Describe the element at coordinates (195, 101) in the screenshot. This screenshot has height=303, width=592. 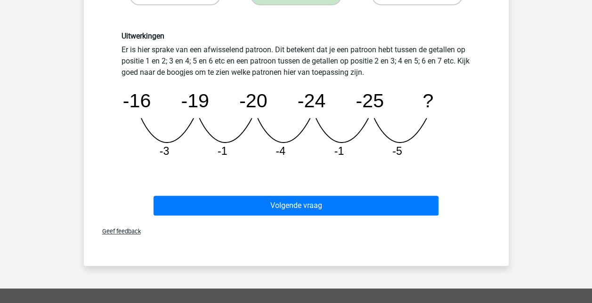
I see `tspan: -19` at that location.